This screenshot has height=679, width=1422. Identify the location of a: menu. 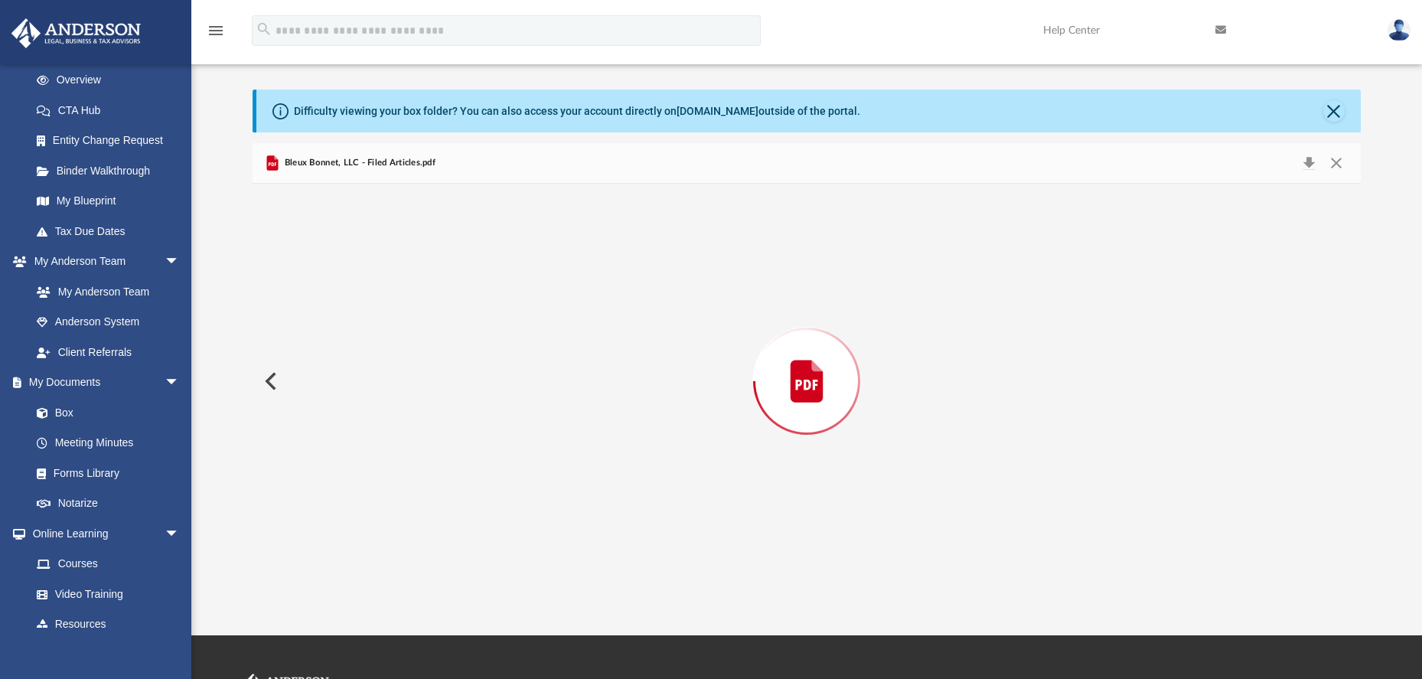
(216, 34).